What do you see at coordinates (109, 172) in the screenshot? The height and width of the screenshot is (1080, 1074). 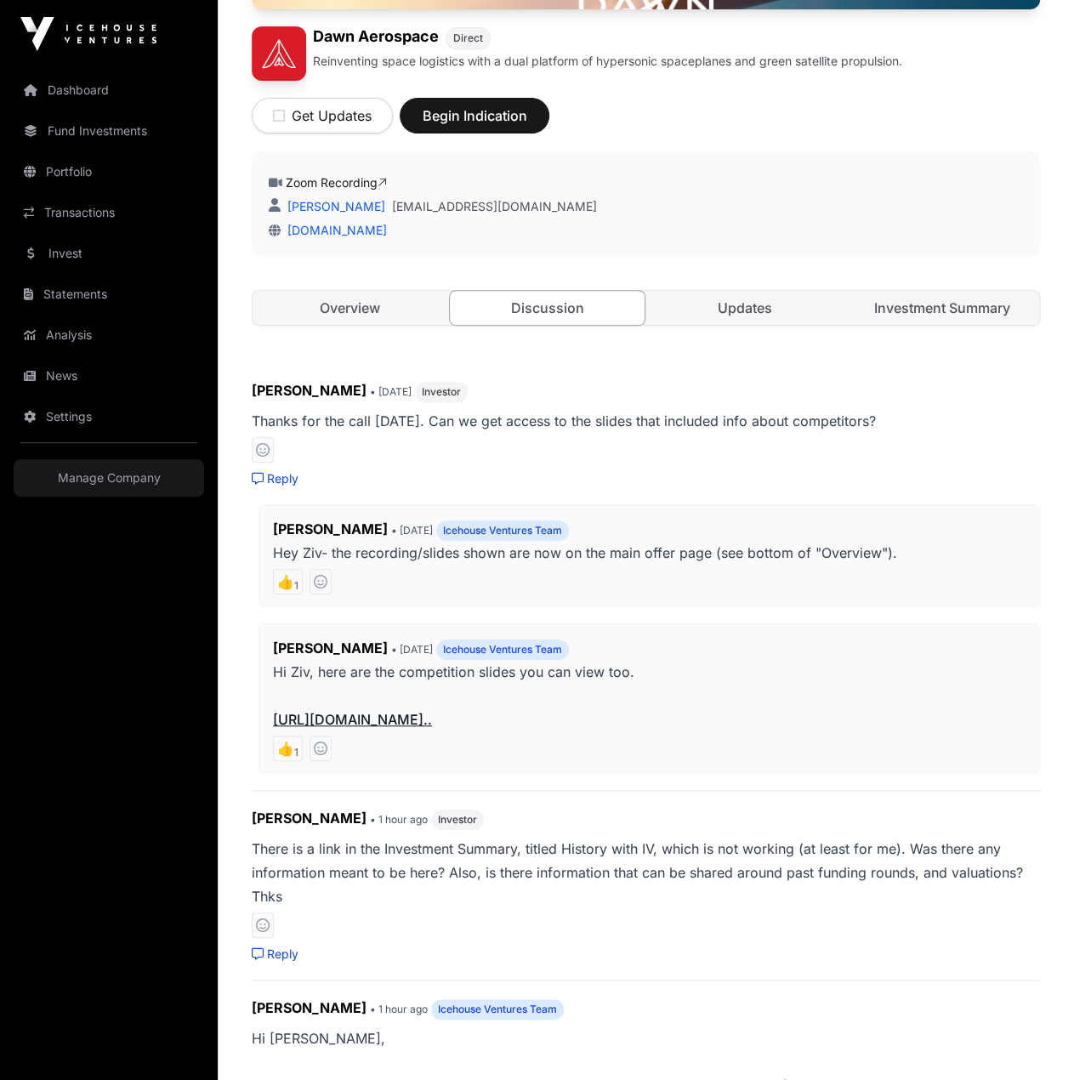 I see `a: Portfolio` at bounding box center [109, 172].